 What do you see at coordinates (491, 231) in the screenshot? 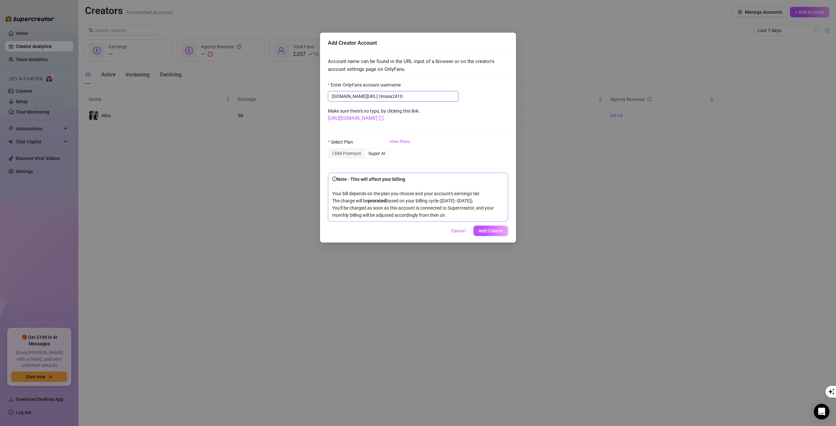
I see `button: Add Creator` at bounding box center [491, 231].